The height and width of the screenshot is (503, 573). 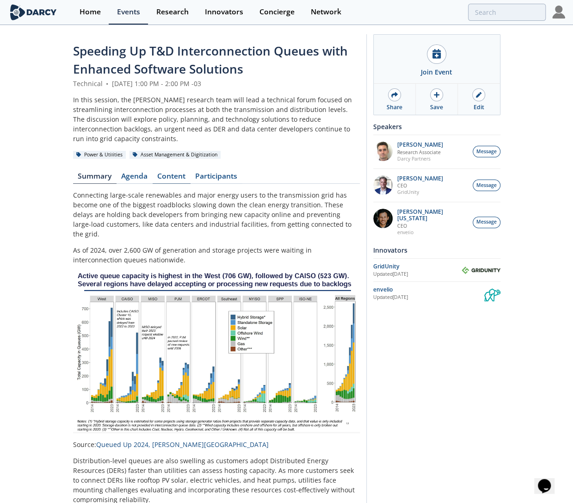 What do you see at coordinates (217, 255) in the screenshot?
I see `p: As of 2024, over 2,600 GW of generation and storage projects were waiting in interconnection queu...` at bounding box center [217, 255].